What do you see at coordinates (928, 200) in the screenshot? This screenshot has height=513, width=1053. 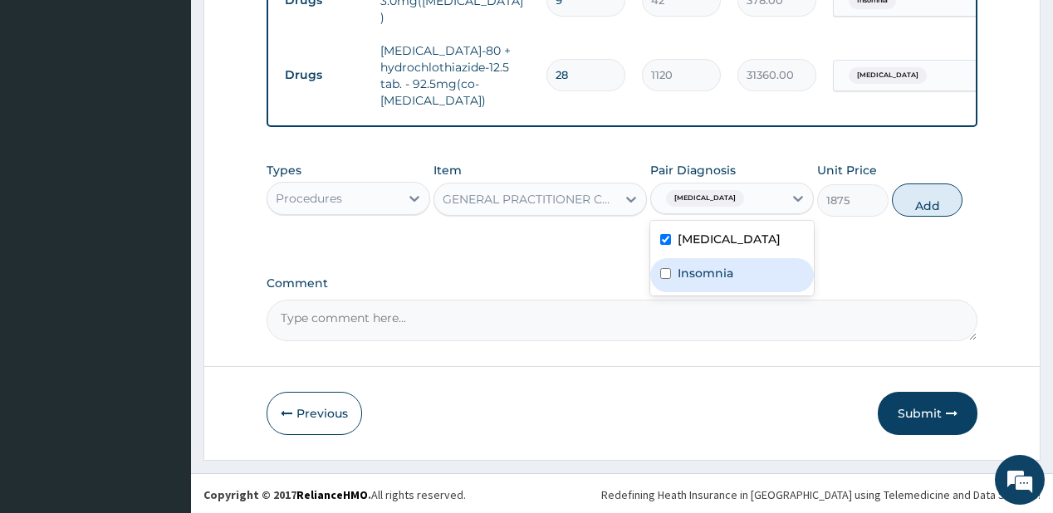 I see `button: Add` at bounding box center [928, 200].